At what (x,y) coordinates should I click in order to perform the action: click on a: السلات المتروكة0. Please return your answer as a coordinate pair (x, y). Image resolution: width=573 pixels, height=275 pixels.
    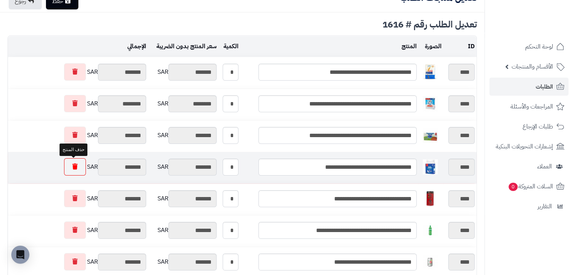
    Looking at the image, I should click on (529, 187).